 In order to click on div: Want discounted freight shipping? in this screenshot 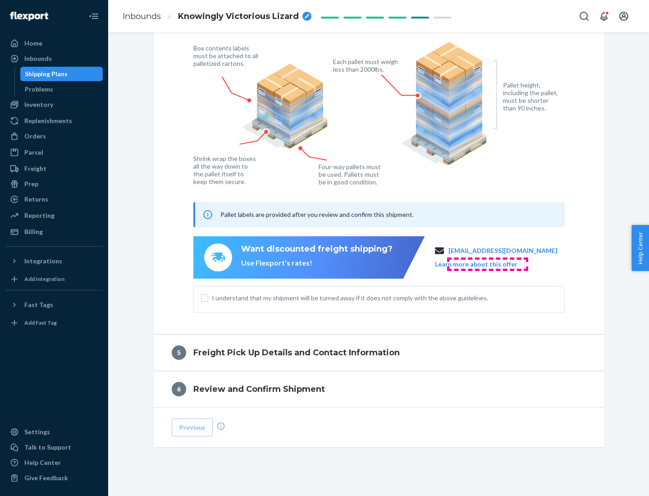, I will do `click(317, 249)`.